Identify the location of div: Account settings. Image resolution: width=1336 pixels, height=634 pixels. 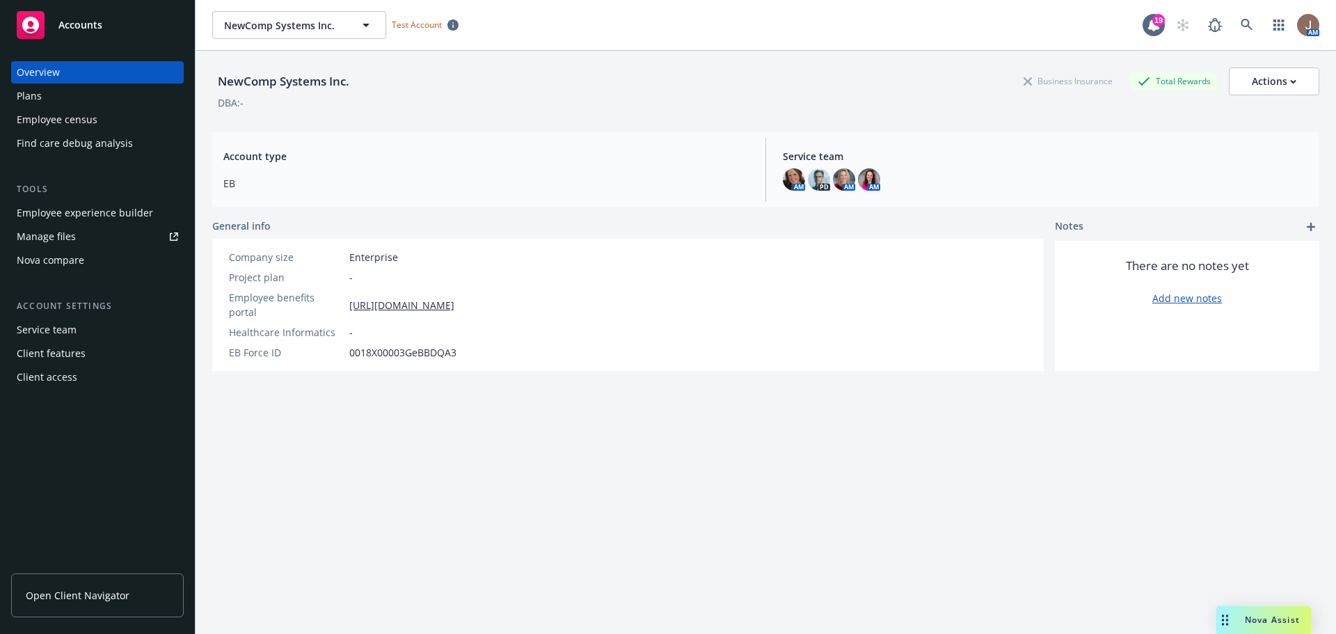
(97, 306).